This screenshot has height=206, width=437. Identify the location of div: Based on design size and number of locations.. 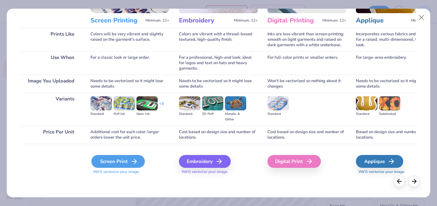
(395, 135).